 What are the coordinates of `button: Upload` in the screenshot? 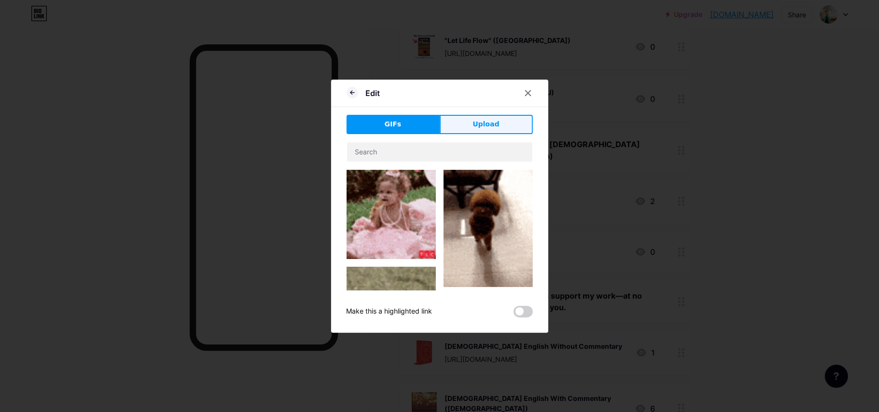 It's located at (486, 125).